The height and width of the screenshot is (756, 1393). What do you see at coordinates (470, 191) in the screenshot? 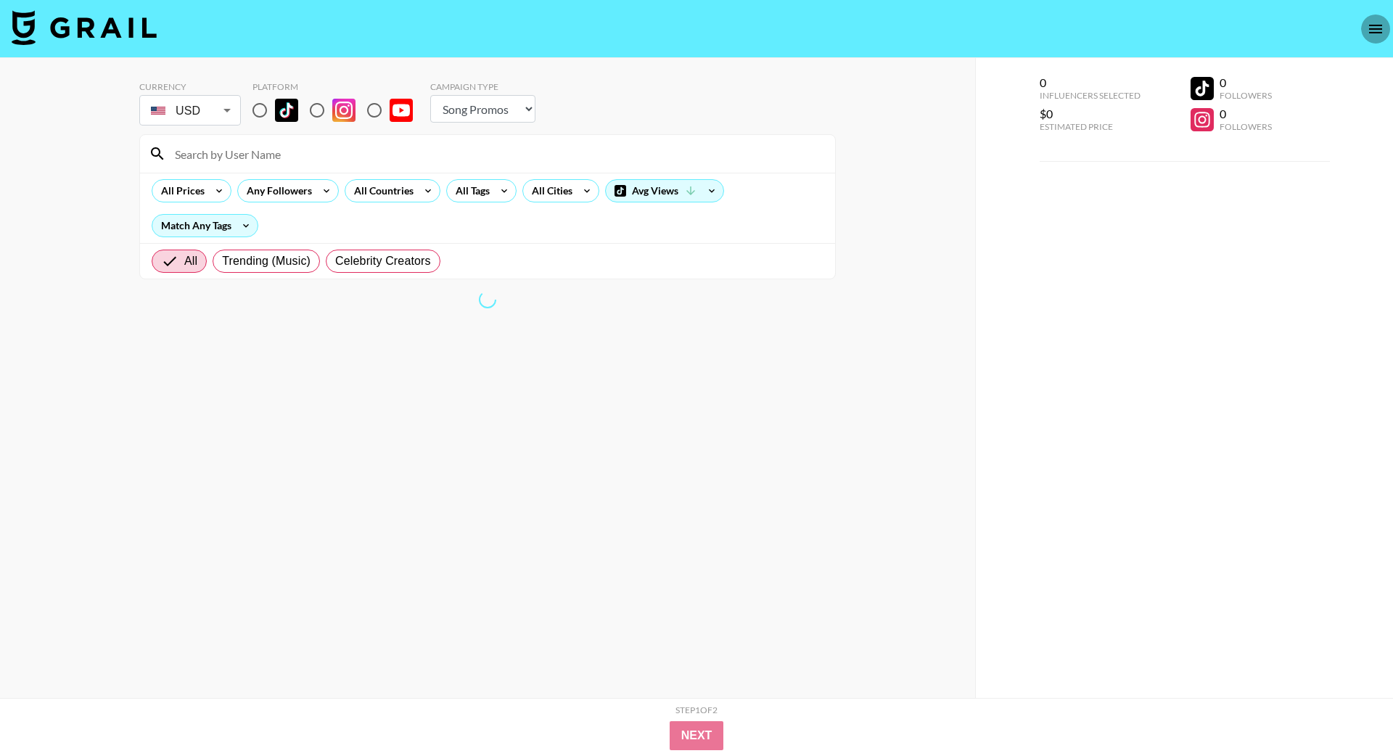
I see `div: All Tags` at bounding box center [470, 191].